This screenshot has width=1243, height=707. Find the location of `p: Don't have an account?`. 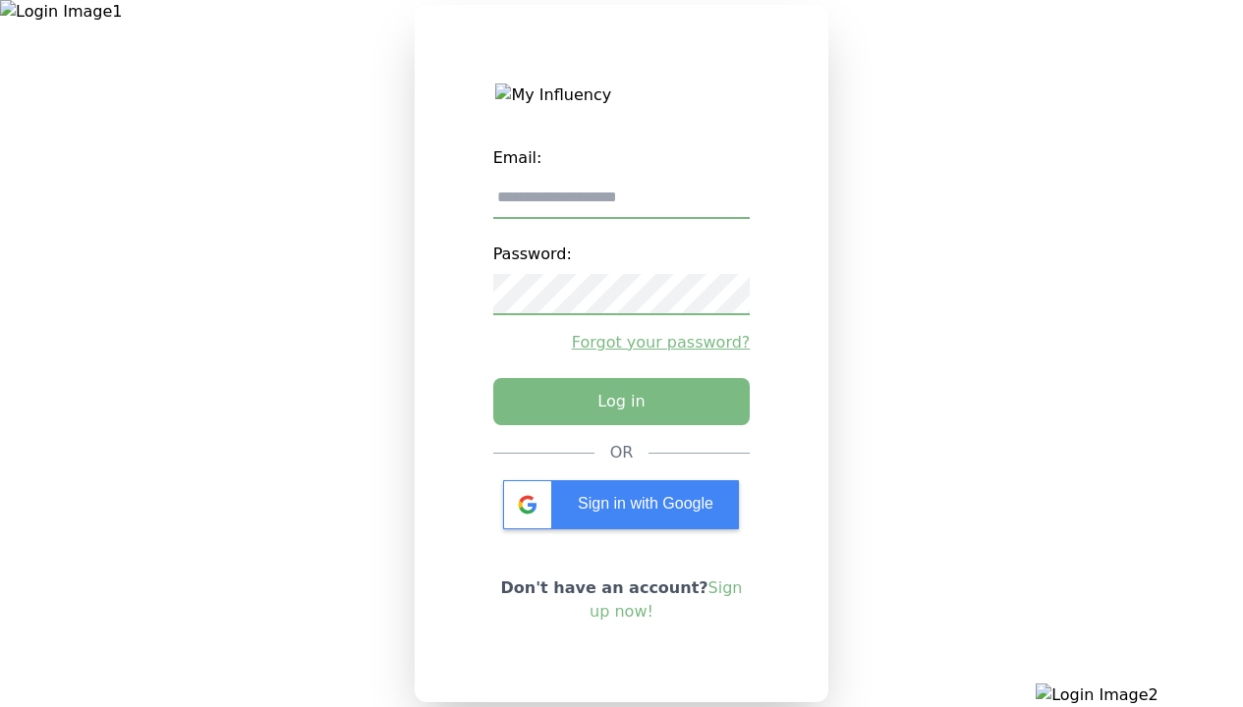

p: Don't have an account? is located at coordinates (622, 600).